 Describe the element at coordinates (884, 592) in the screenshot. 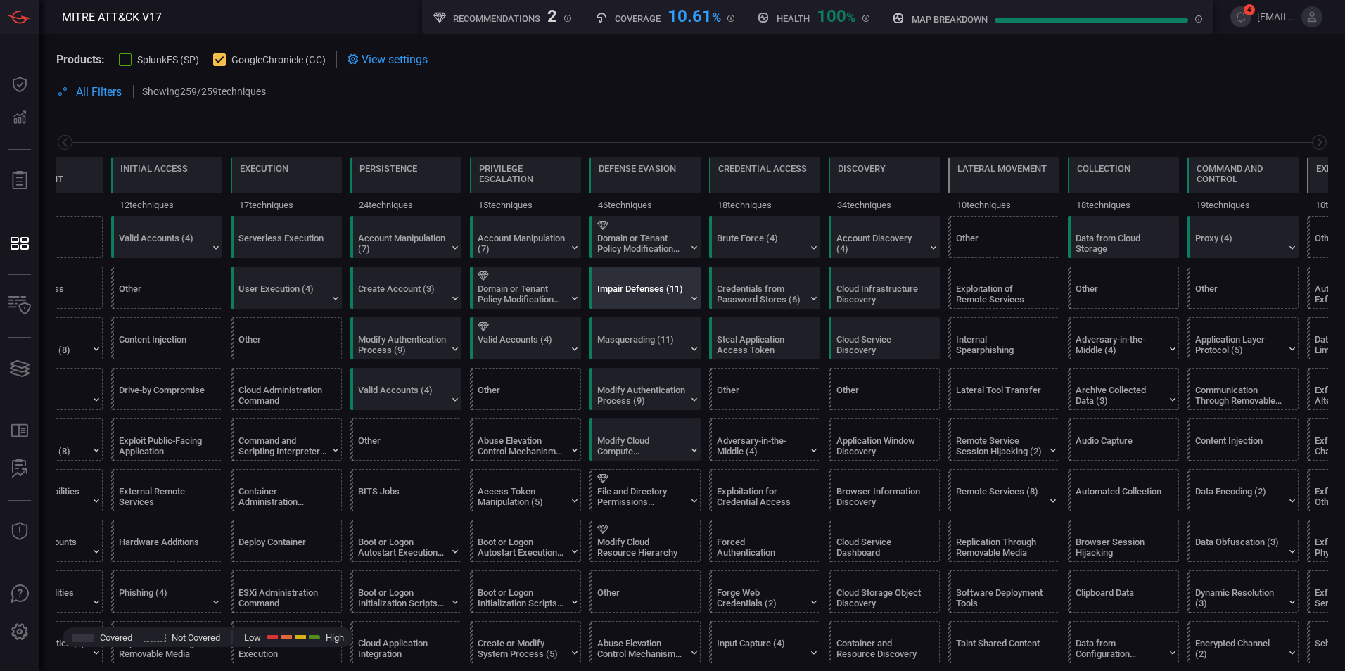

I see `div: T1619: Cloud Storage Object Discovery (Not covered)` at that location.